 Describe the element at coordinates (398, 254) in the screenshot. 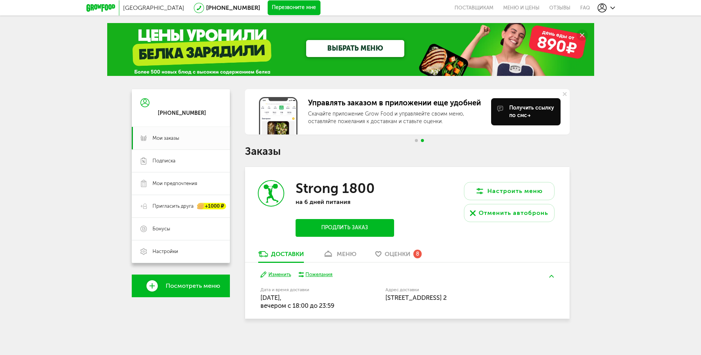

I see `span: Оценки` at that location.